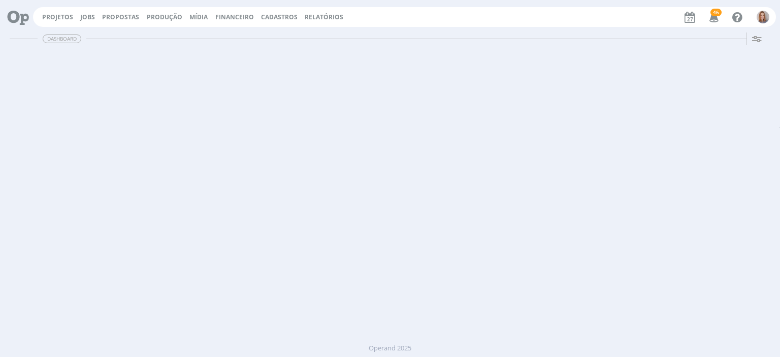  What do you see at coordinates (763, 17) in the screenshot?
I see `button: A` at bounding box center [763, 17].